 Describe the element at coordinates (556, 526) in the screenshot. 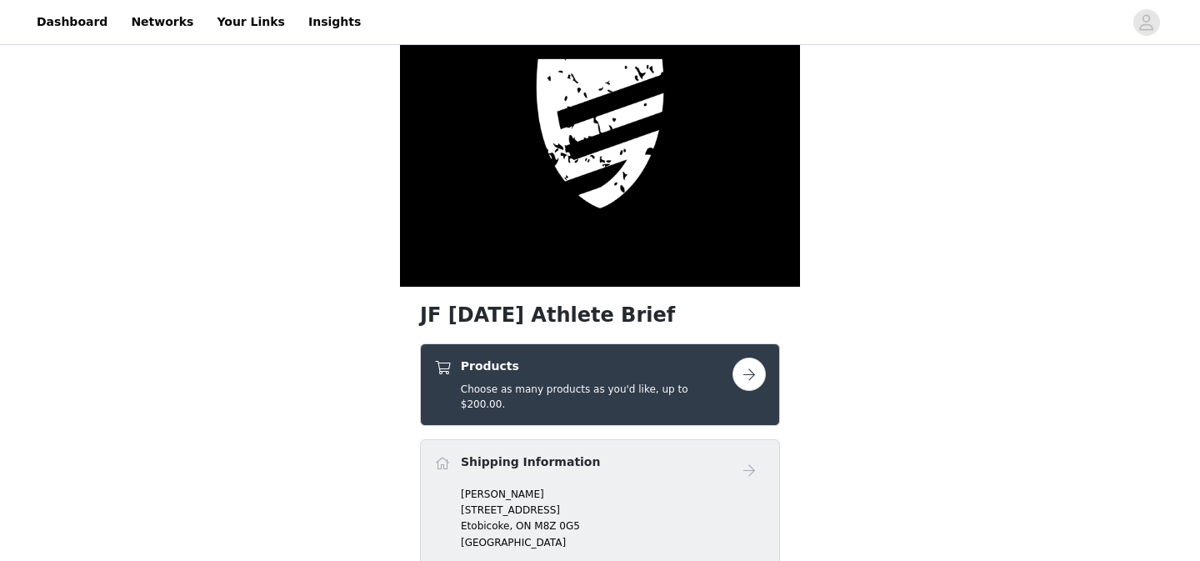

I see `span: M8Z 0G5` at that location.